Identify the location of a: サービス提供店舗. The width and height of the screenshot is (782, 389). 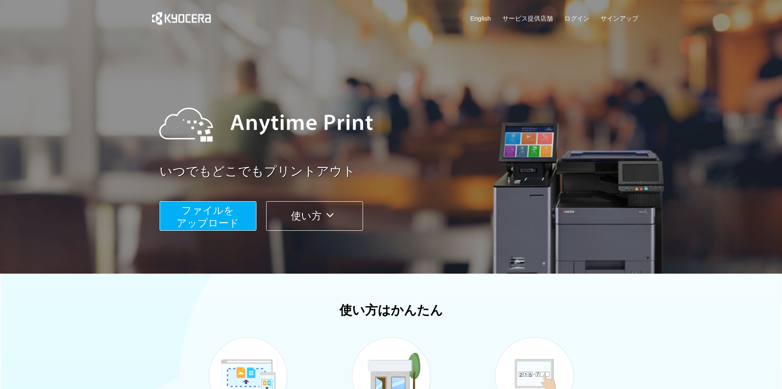
(527, 18).